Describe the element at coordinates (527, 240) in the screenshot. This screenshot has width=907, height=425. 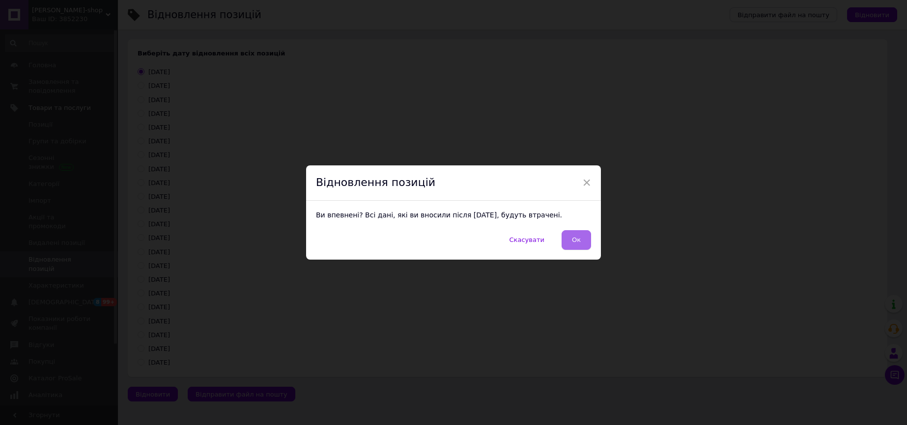
I see `button: Скасувати` at that location.